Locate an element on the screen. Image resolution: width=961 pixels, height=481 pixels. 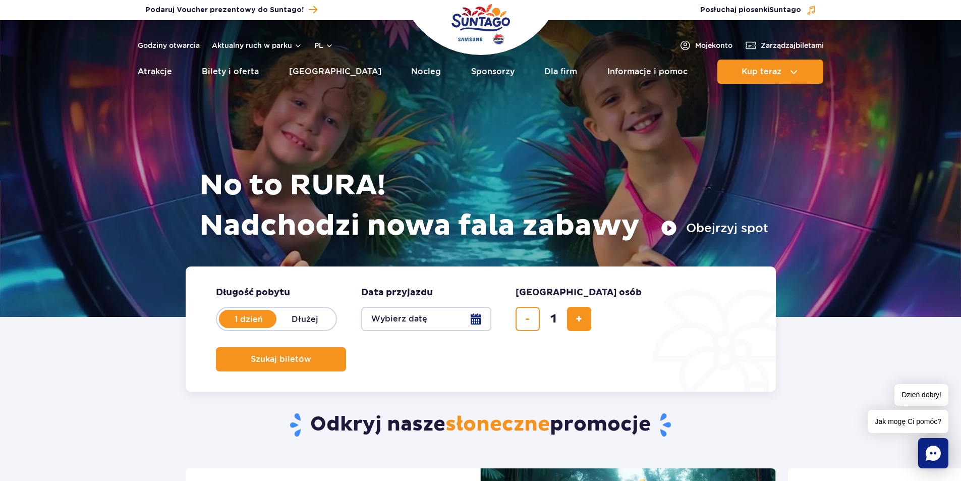
a: Zarządzajbiletami is located at coordinates (784, 45).